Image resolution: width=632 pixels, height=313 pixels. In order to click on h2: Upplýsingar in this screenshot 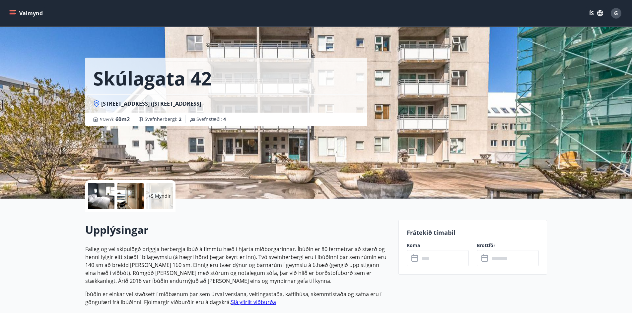, I will do `click(238, 230)`.